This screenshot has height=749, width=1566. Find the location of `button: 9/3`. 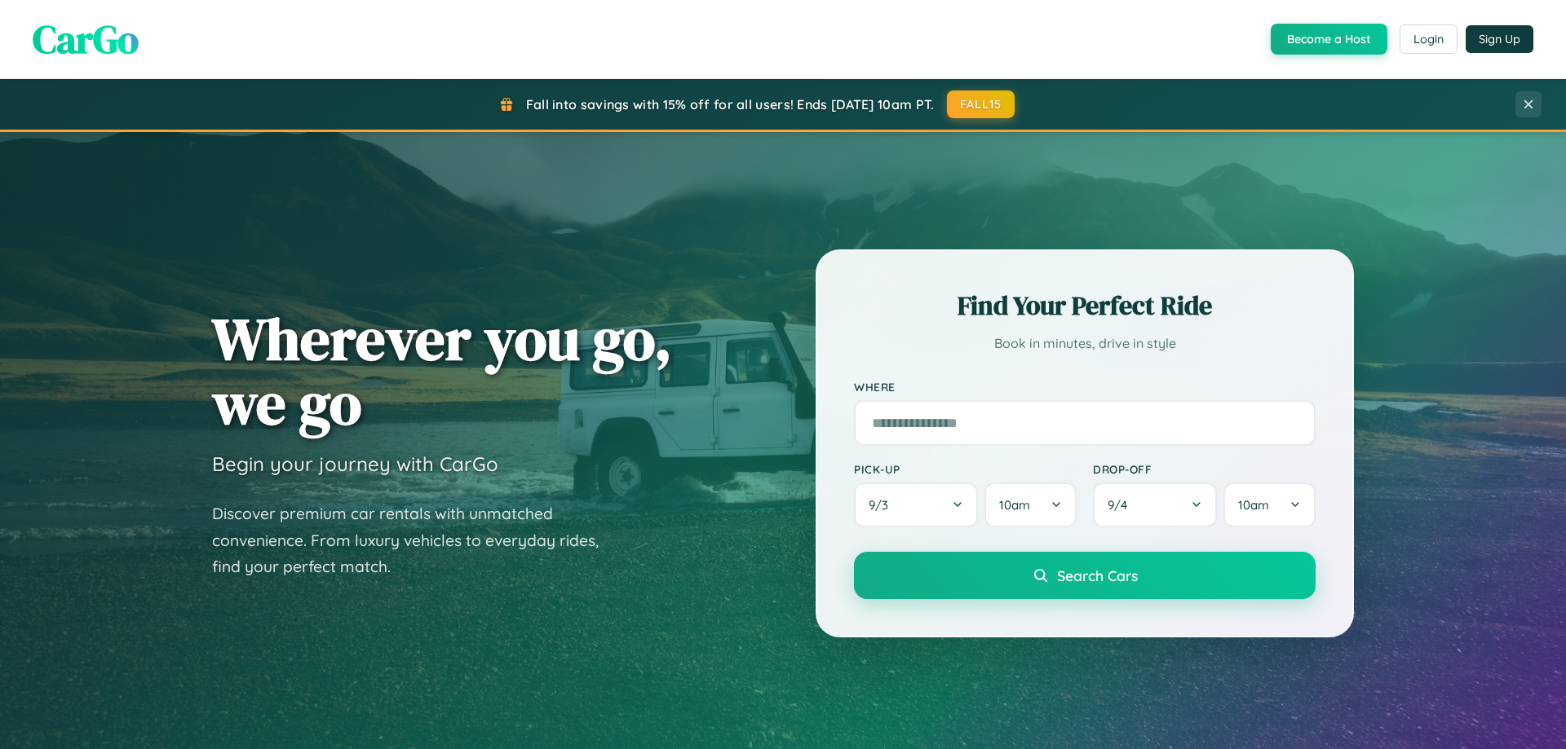

button: 9/3 is located at coordinates (916, 505).